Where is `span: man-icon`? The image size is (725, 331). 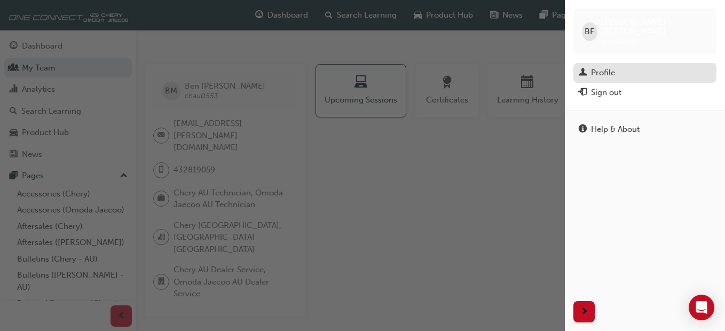 span: man-icon is located at coordinates (582, 73).